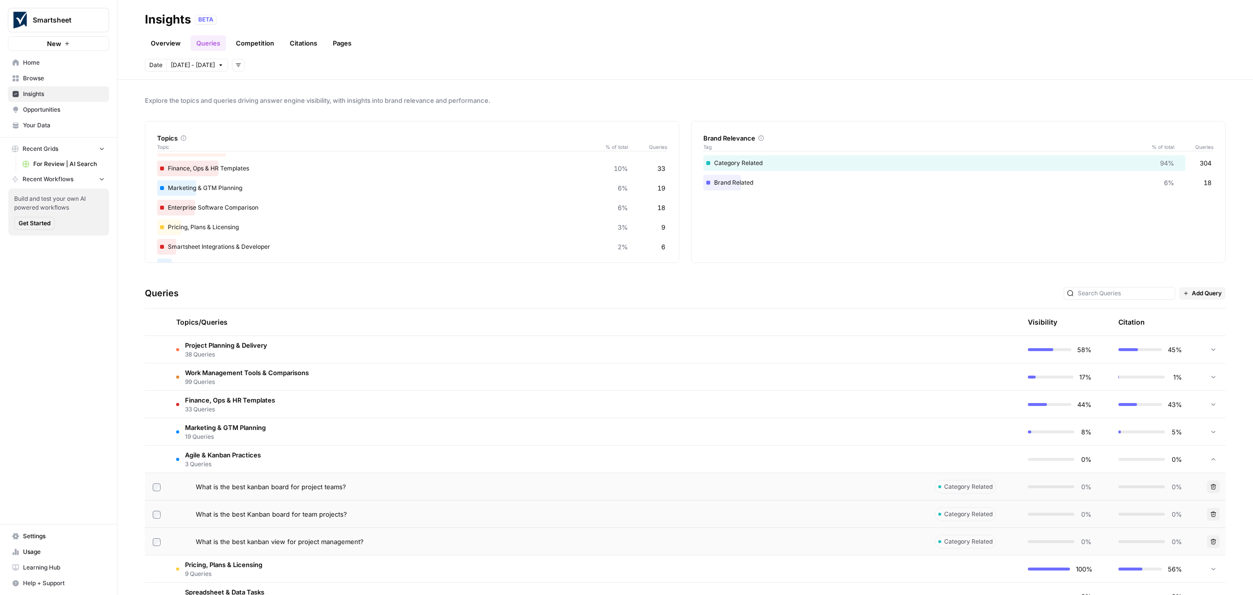  What do you see at coordinates (34, 223) in the screenshot?
I see `button: Get Started` at bounding box center [34, 223].